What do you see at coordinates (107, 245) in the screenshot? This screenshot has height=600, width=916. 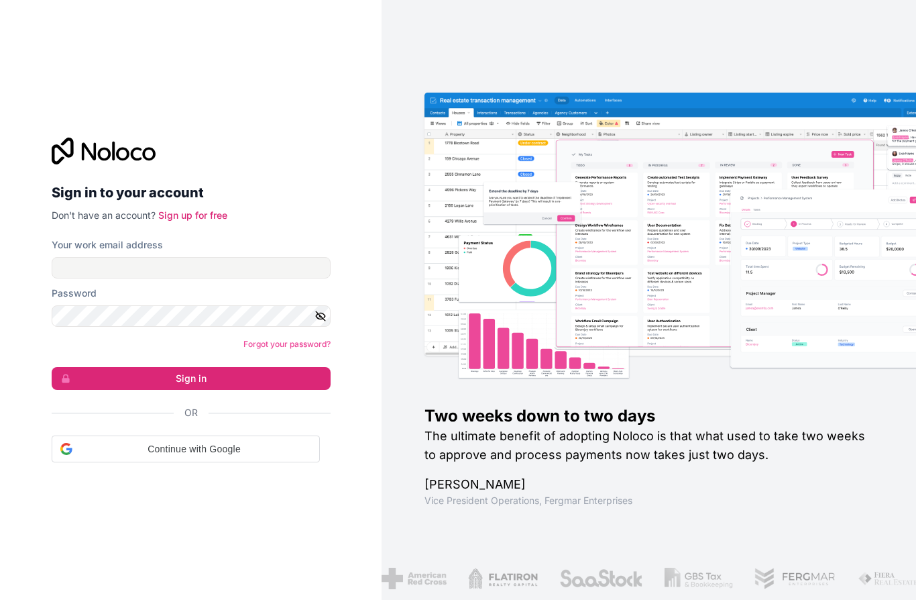 I see `label: Your work email address` at bounding box center [107, 245].